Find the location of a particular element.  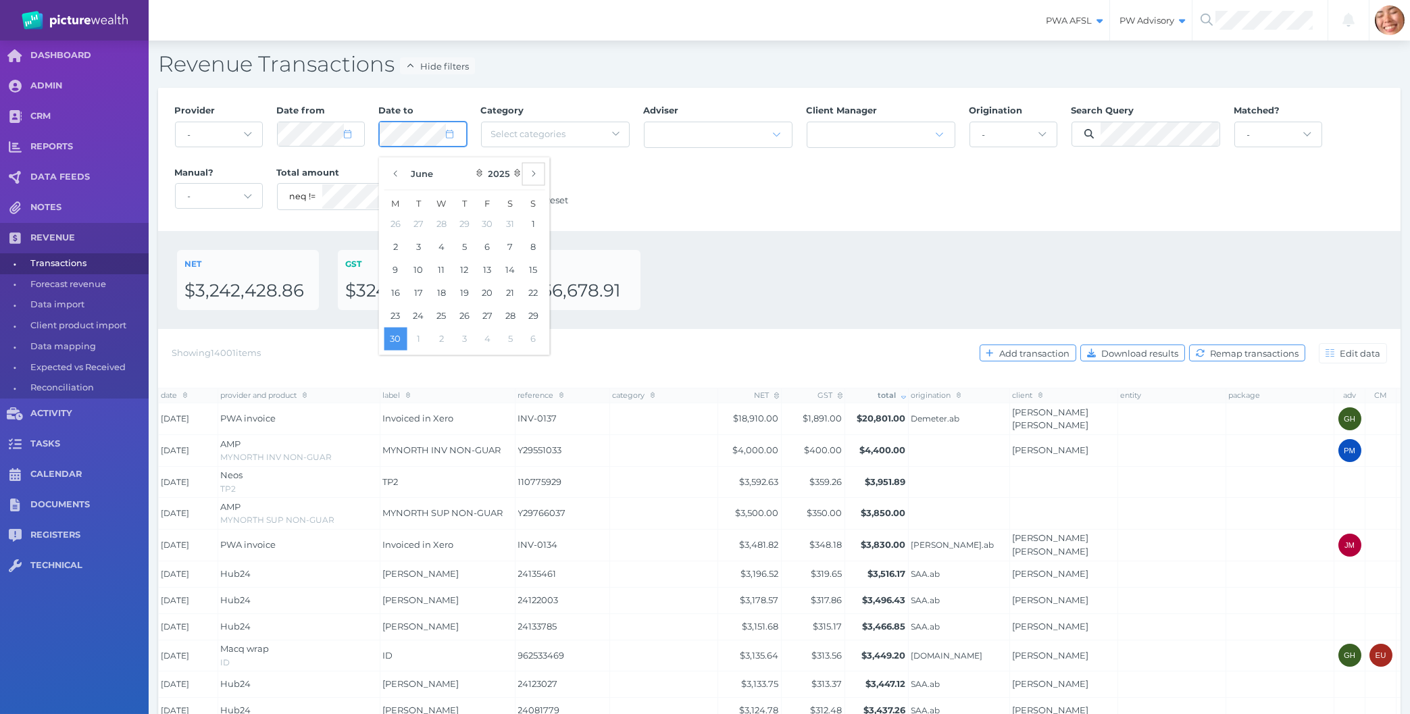

span: Download results is located at coordinates (1141, 353).